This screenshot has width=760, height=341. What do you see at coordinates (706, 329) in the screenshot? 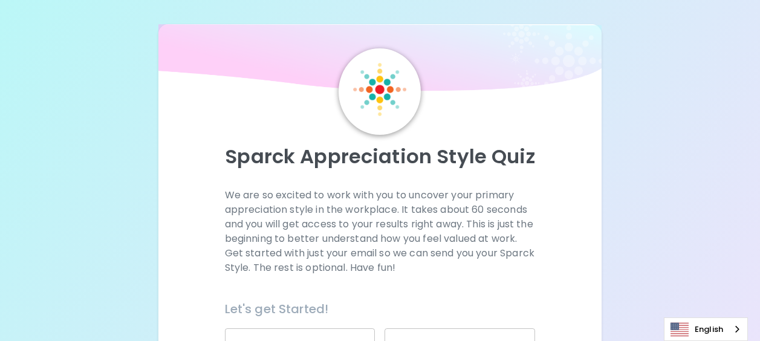
I see `a: English` at bounding box center [706, 329].